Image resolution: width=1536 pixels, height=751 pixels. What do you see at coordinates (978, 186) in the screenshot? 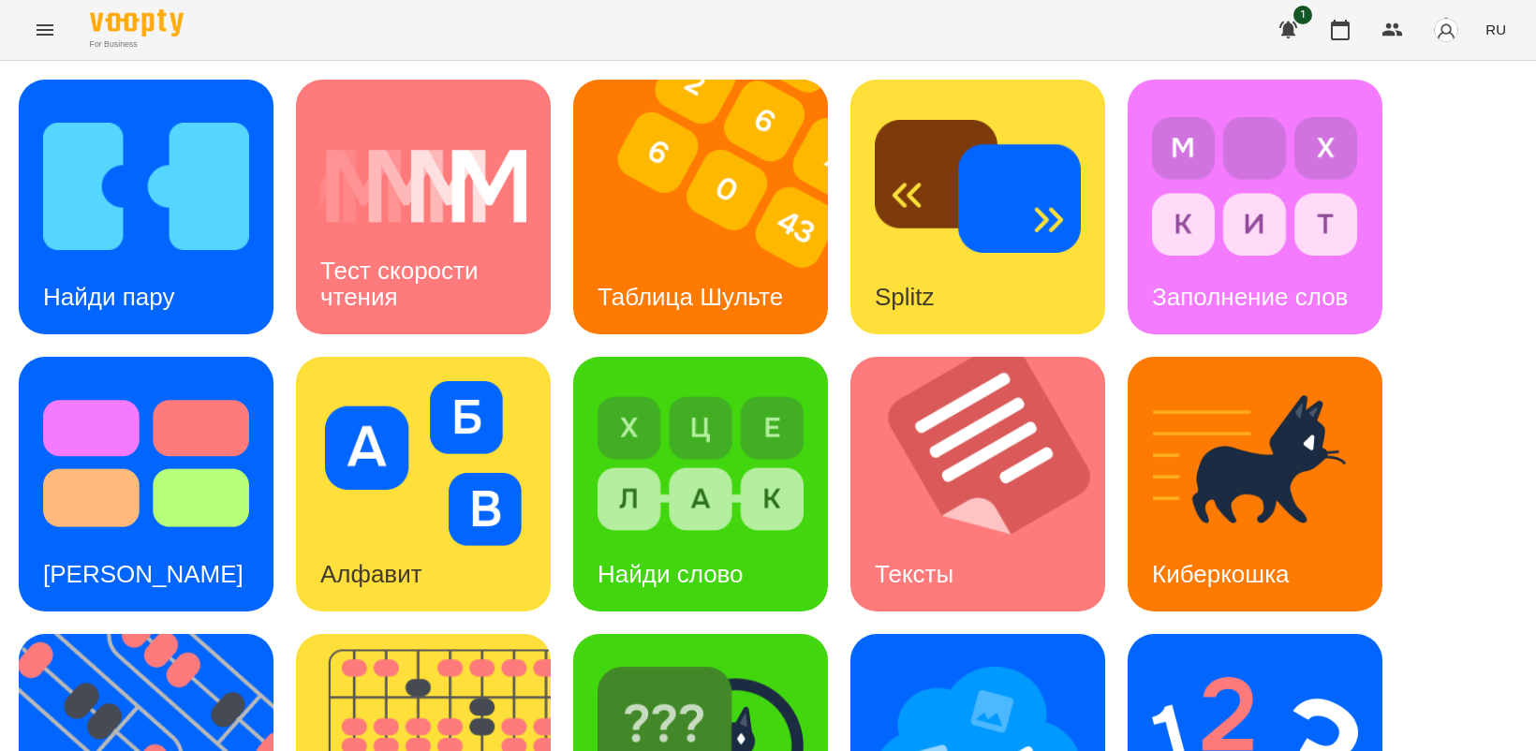
I see `img: Splitz` at bounding box center [978, 186].